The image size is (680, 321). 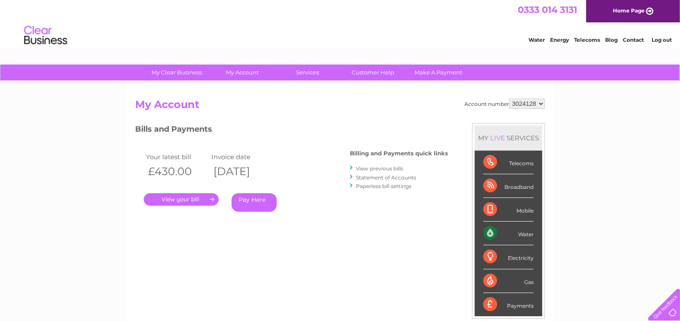 What do you see at coordinates (177, 72) in the screenshot?
I see `a: My Clear Business` at bounding box center [177, 72].